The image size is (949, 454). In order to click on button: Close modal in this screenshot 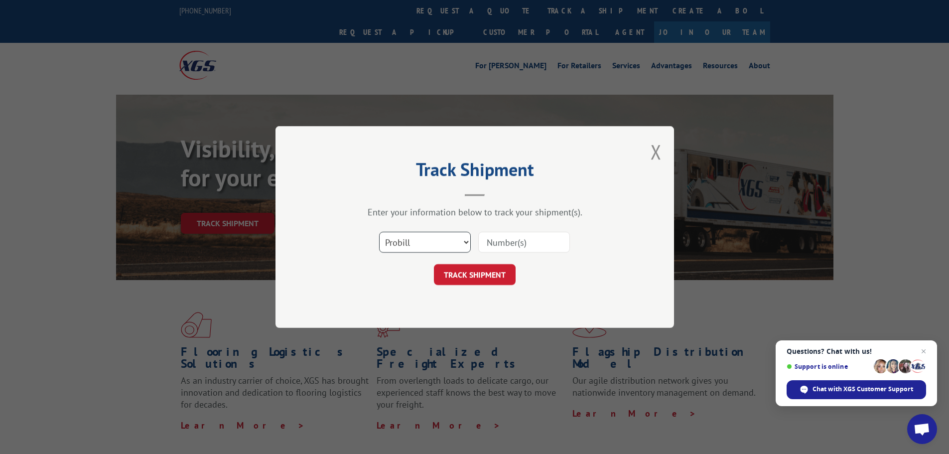, I will do `click(656, 151)`.